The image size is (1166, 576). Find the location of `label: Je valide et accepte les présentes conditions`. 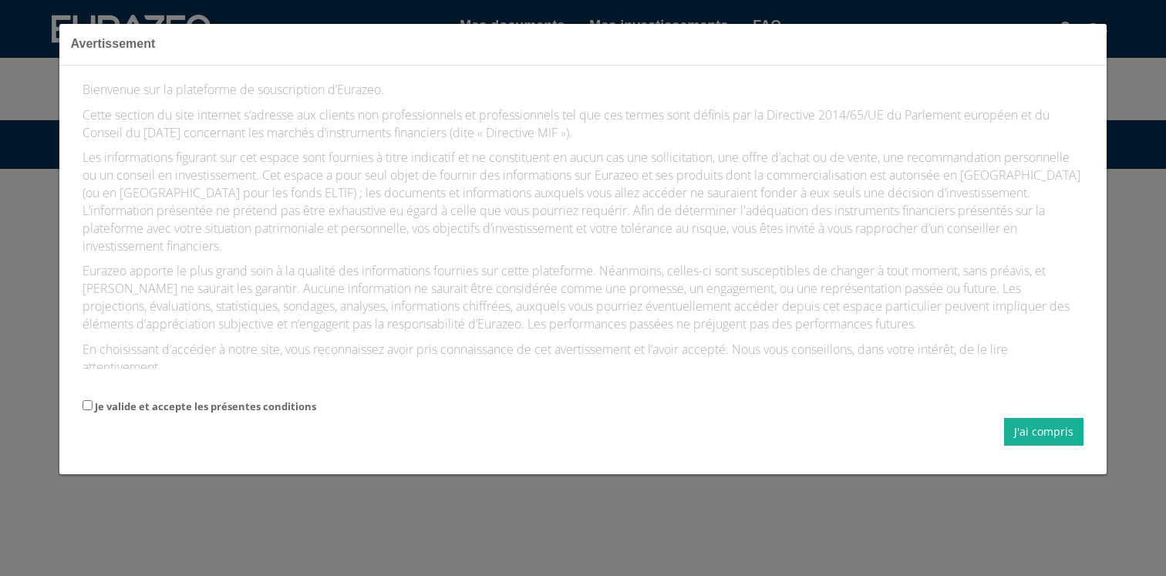

label: Je valide et accepte les présentes conditions is located at coordinates (205, 406).